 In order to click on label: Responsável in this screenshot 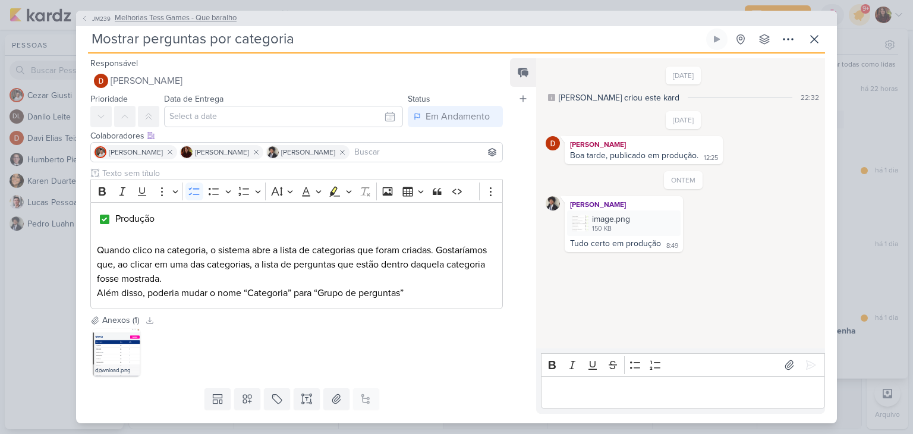, I will do `click(114, 63)`.